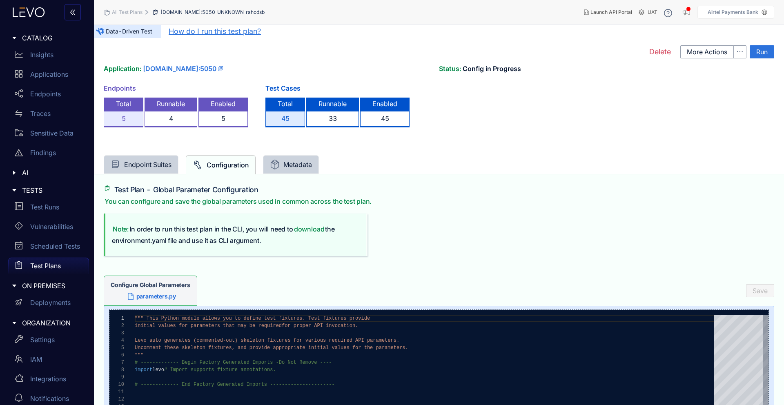  What do you see at coordinates (19, 153) in the screenshot?
I see `span: warning` at bounding box center [19, 153].